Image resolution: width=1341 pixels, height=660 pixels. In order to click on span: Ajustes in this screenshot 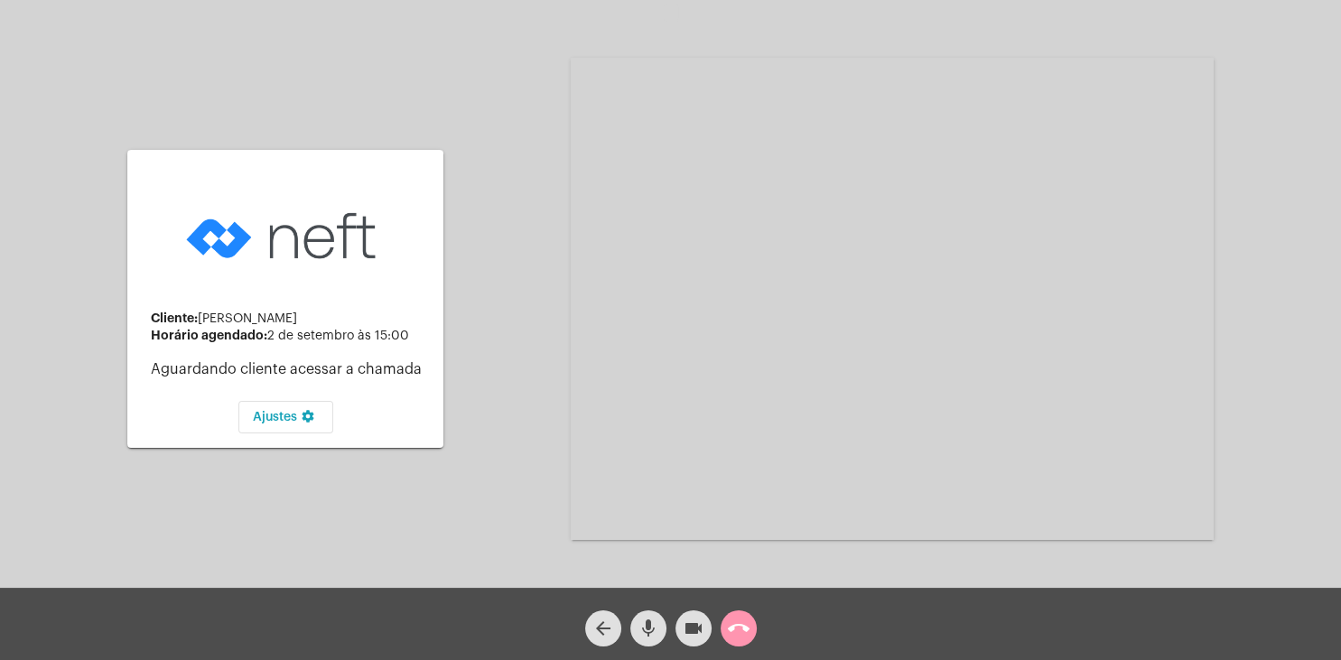, I will do `click(285, 417)`.